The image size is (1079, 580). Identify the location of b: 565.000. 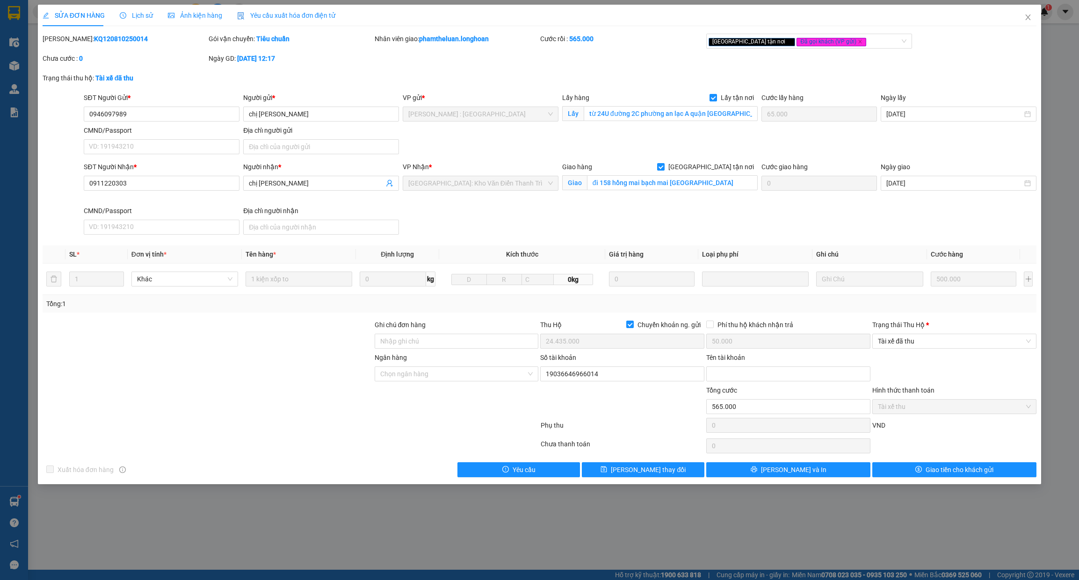
(581, 39).